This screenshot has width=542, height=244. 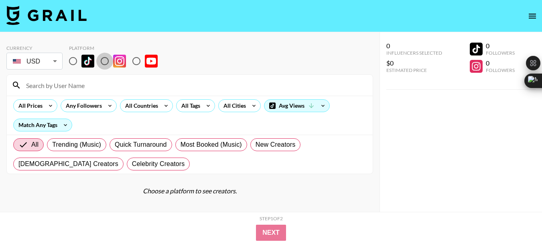 What do you see at coordinates (297, 106) in the screenshot?
I see `div: Avg Views` at bounding box center [297, 106].